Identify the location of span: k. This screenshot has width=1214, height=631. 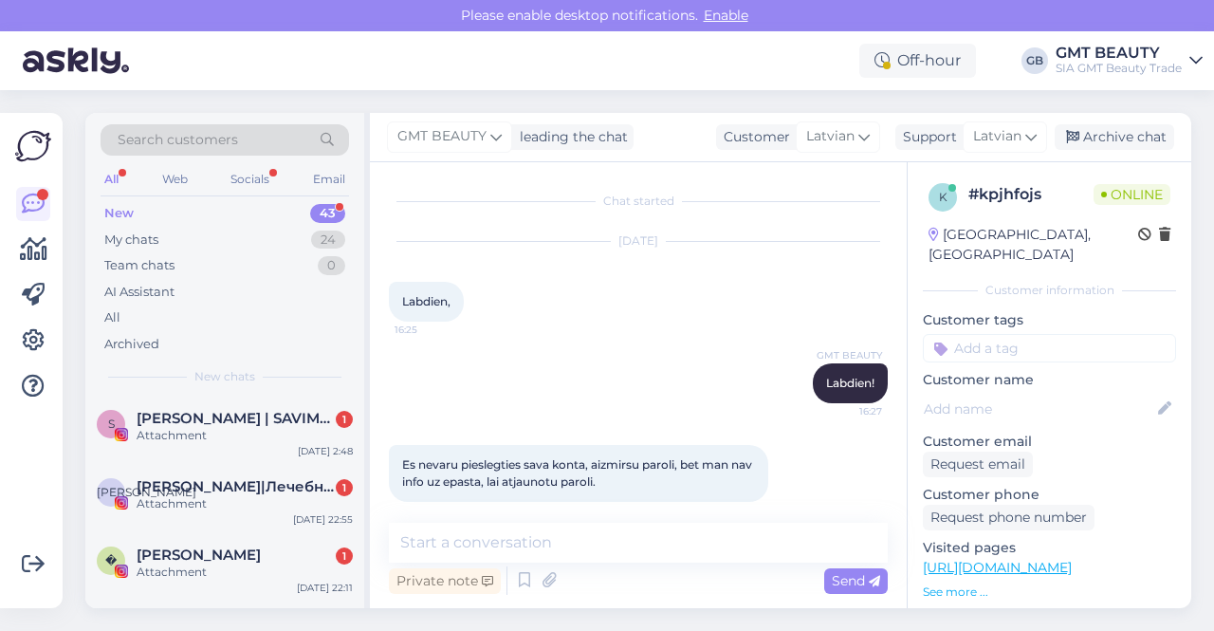
(943, 196).